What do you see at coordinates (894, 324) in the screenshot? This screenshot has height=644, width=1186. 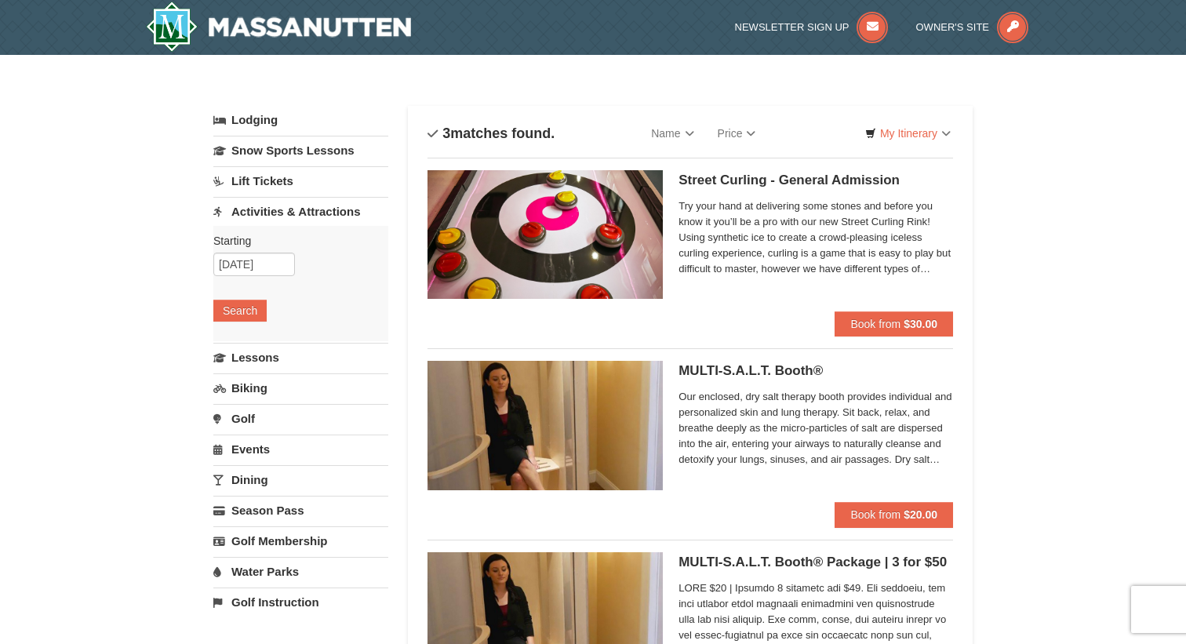 I see `button: Book from $30.00` at bounding box center [894, 324].